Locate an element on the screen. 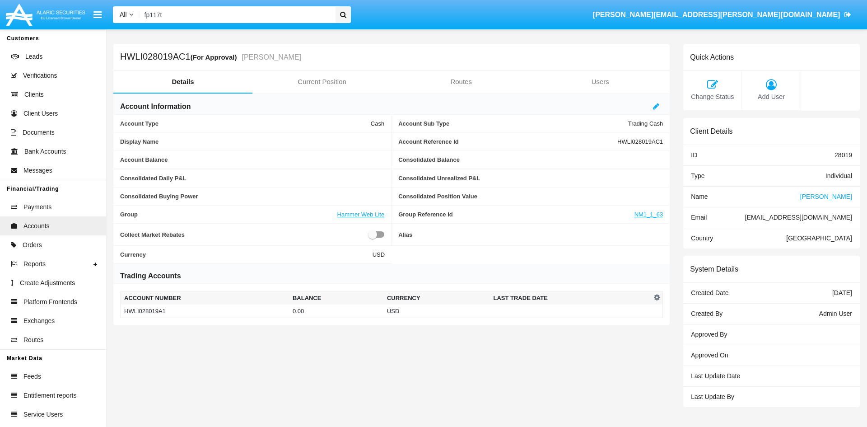  span: Created By is located at coordinates (707, 314).